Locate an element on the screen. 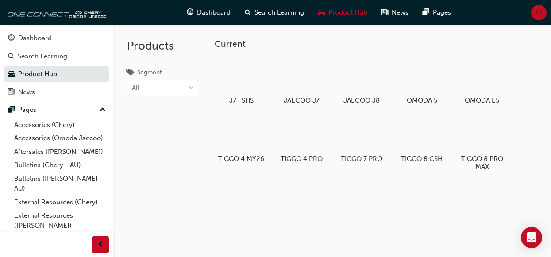  div: All is located at coordinates (135, 88).